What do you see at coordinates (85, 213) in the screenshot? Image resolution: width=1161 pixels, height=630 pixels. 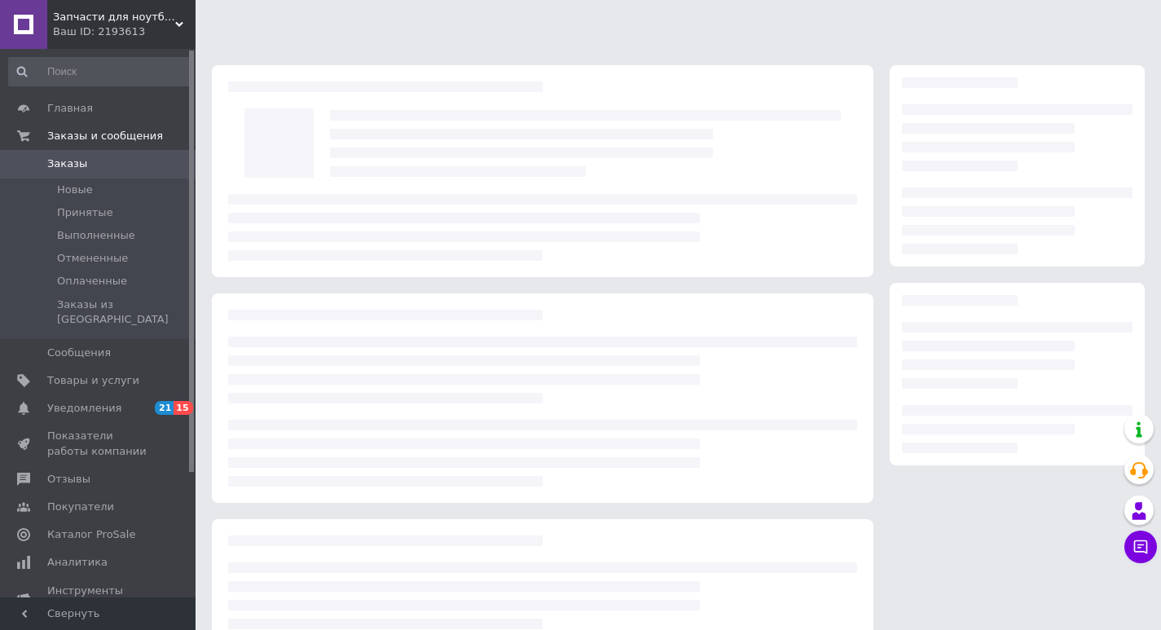 I see `span: Принятые` at bounding box center [85, 213].